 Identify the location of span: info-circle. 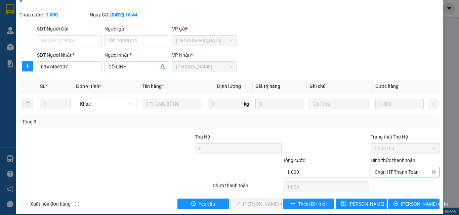
(77, 204).